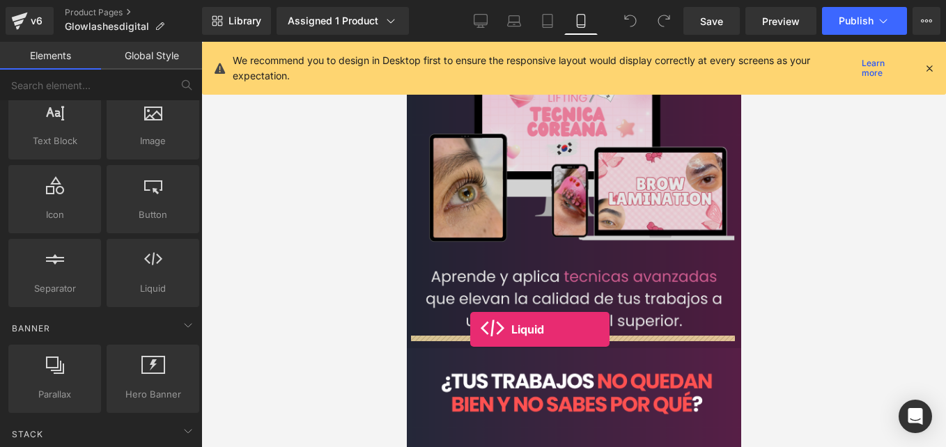  I want to click on div: v6, so click(36, 21).